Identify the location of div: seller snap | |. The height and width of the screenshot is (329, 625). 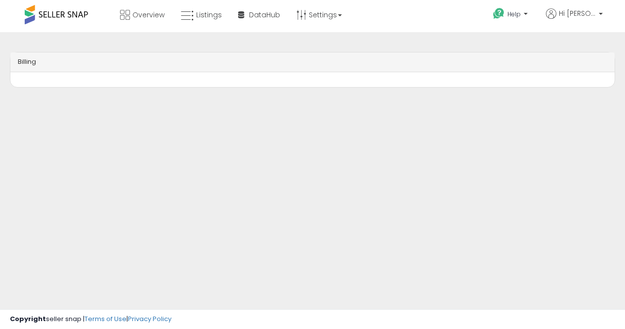
(90, 319).